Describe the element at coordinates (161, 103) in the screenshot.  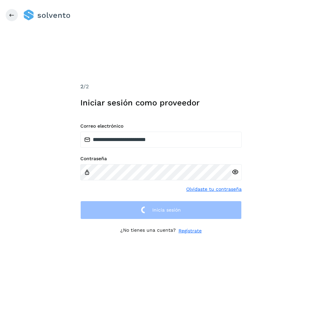
I see `h1: Iniciar sesión como proveedor` at that location.